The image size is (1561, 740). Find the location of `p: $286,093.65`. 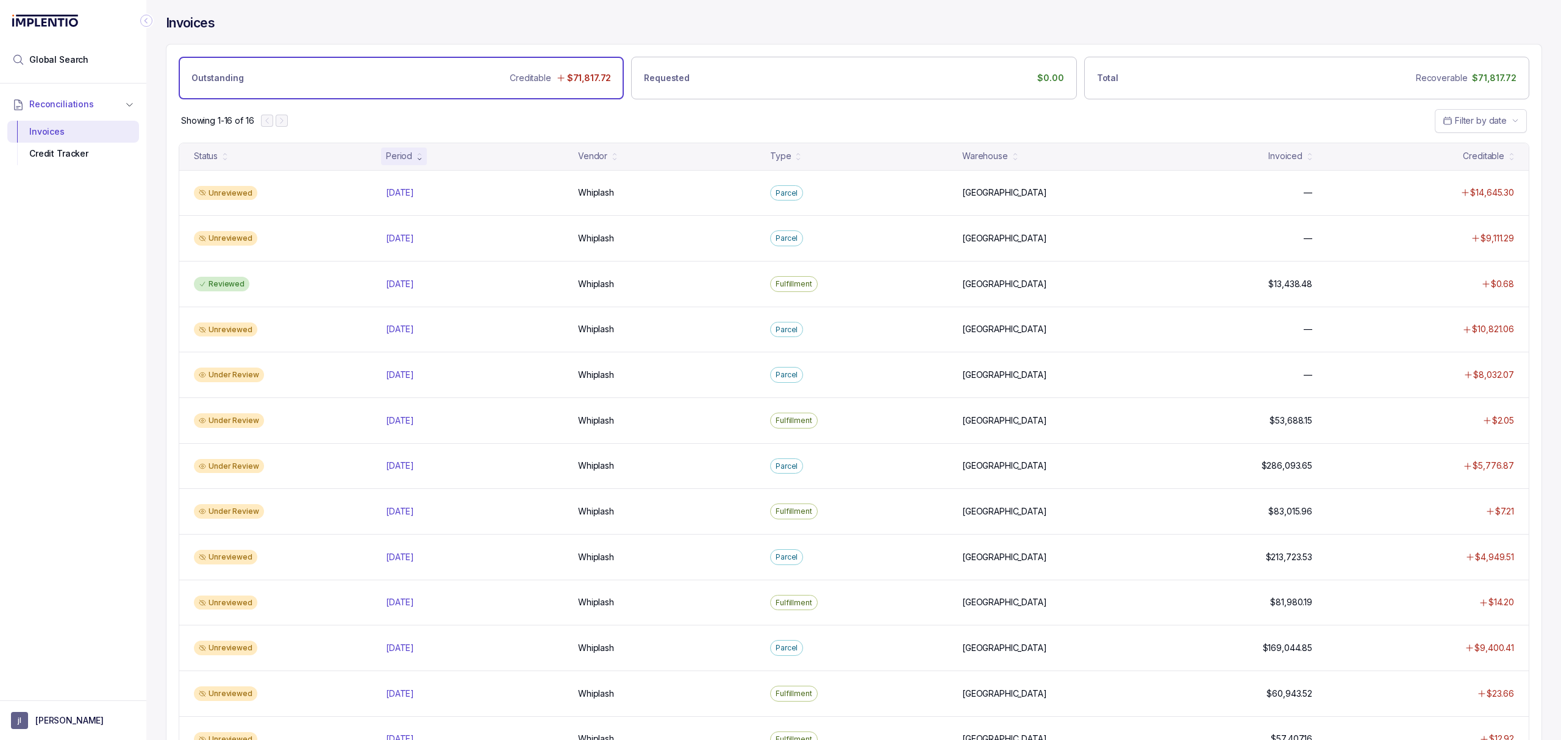

p: $286,093.65 is located at coordinates (1287, 466).